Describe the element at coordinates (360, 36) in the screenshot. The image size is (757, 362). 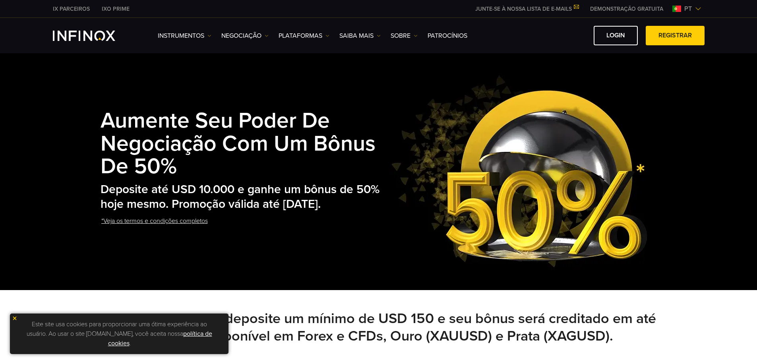
I see `a: Saiba mais` at that location.